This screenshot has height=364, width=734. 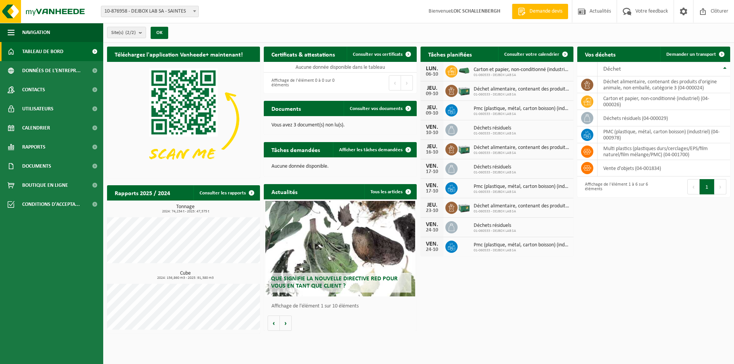 I want to click on span: Consulter vos certificats, so click(x=378, y=54).